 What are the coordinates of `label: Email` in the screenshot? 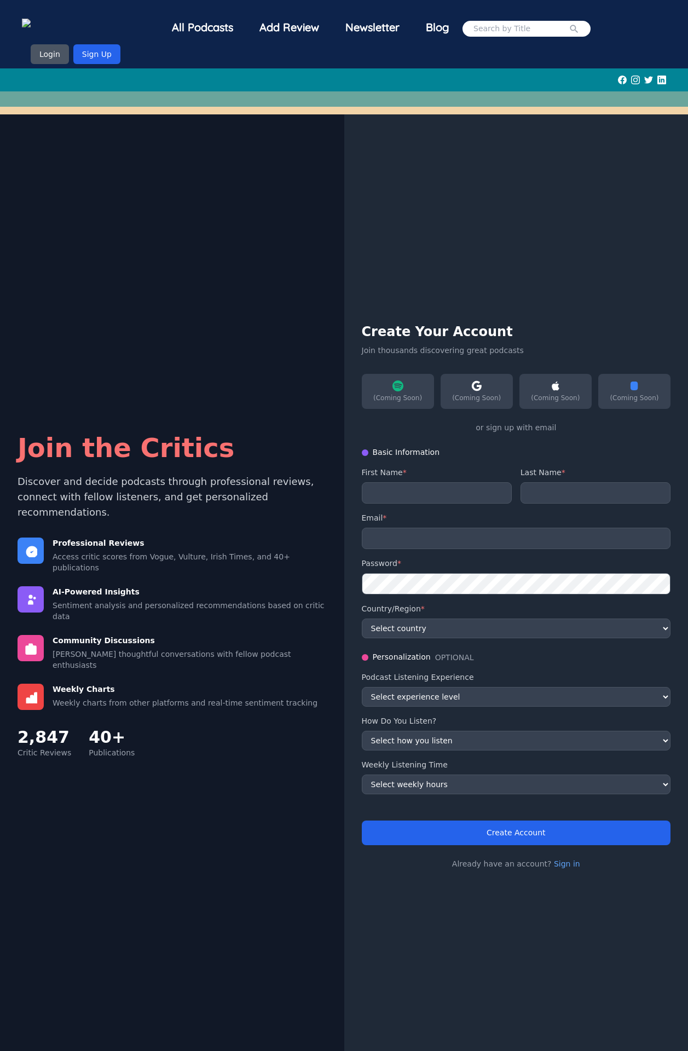 It's located at (516, 518).